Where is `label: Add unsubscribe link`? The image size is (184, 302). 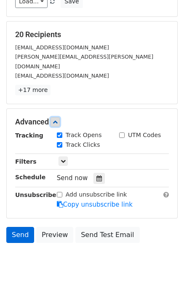 label: Add unsubscribe link is located at coordinates (97, 194).